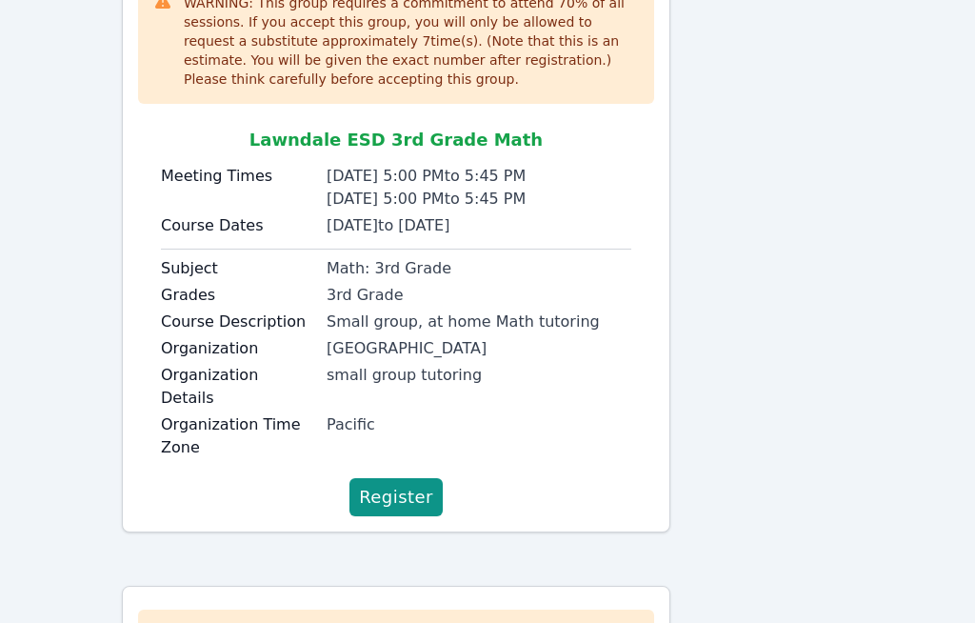 The image size is (975, 623). Describe the element at coordinates (238, 295) in the screenshot. I see `label: Grades` at that location.